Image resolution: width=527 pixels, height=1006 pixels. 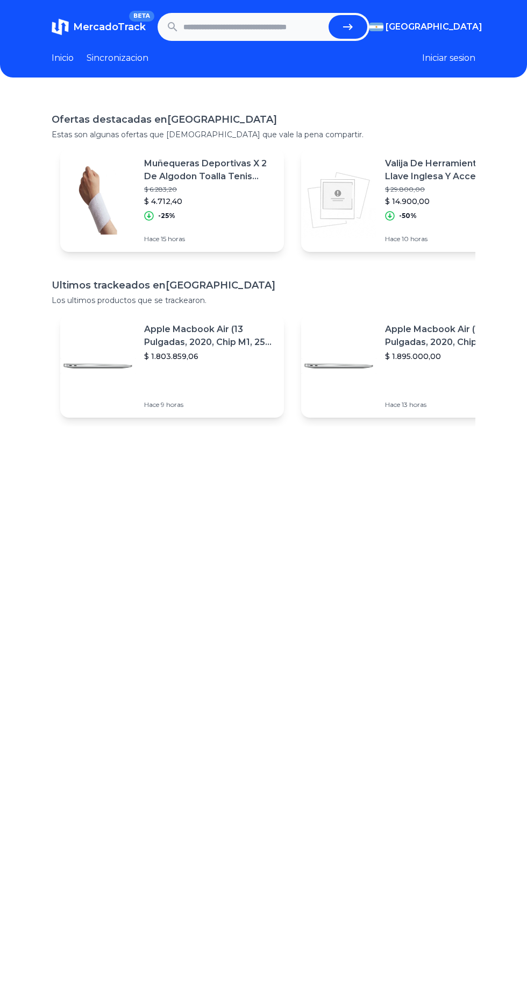 I want to click on p: Valija De Herramientas Con Llave Inglesa Y Accesorios, so click(x=451, y=170).